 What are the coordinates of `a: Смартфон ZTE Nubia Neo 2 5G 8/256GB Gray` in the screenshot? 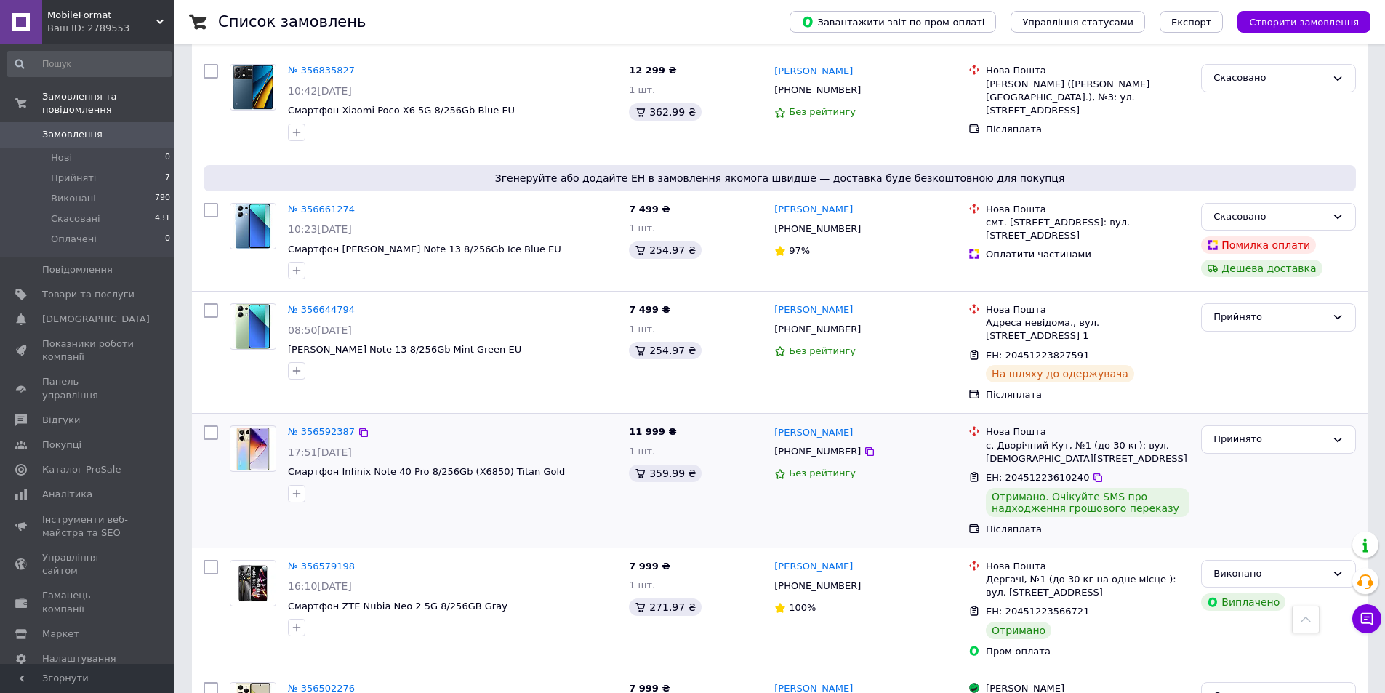 It's located at (398, 606).